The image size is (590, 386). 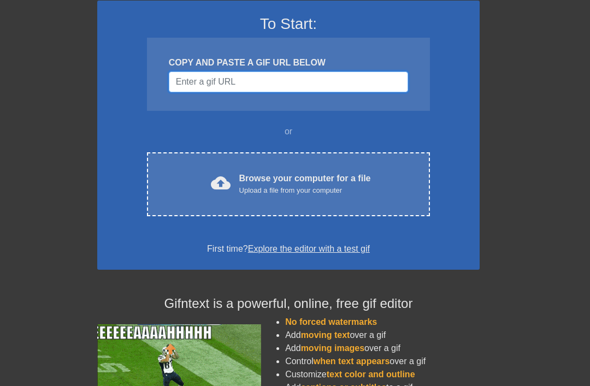 What do you see at coordinates (352, 361) in the screenshot?
I see `span: when text appears` at bounding box center [352, 361].